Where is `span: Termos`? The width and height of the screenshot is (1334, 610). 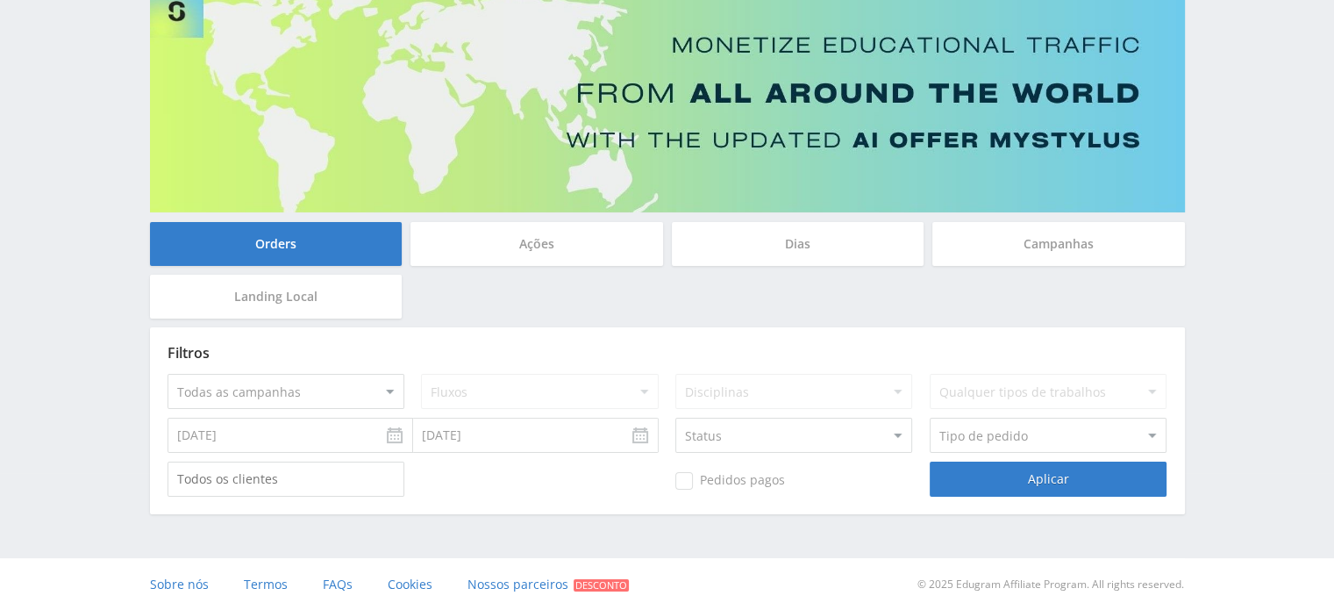
span: Termos is located at coordinates (266, 583).